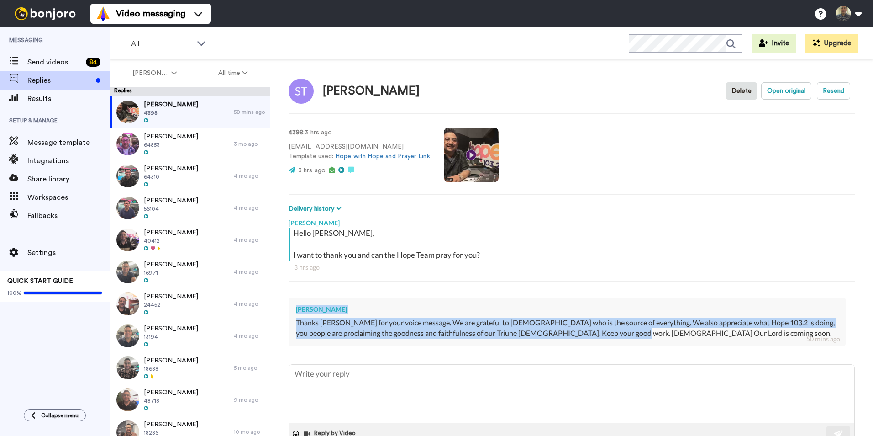 This screenshot has width=873, height=436. What do you see at coordinates (68, 142) in the screenshot?
I see `span: Message template` at bounding box center [68, 142].